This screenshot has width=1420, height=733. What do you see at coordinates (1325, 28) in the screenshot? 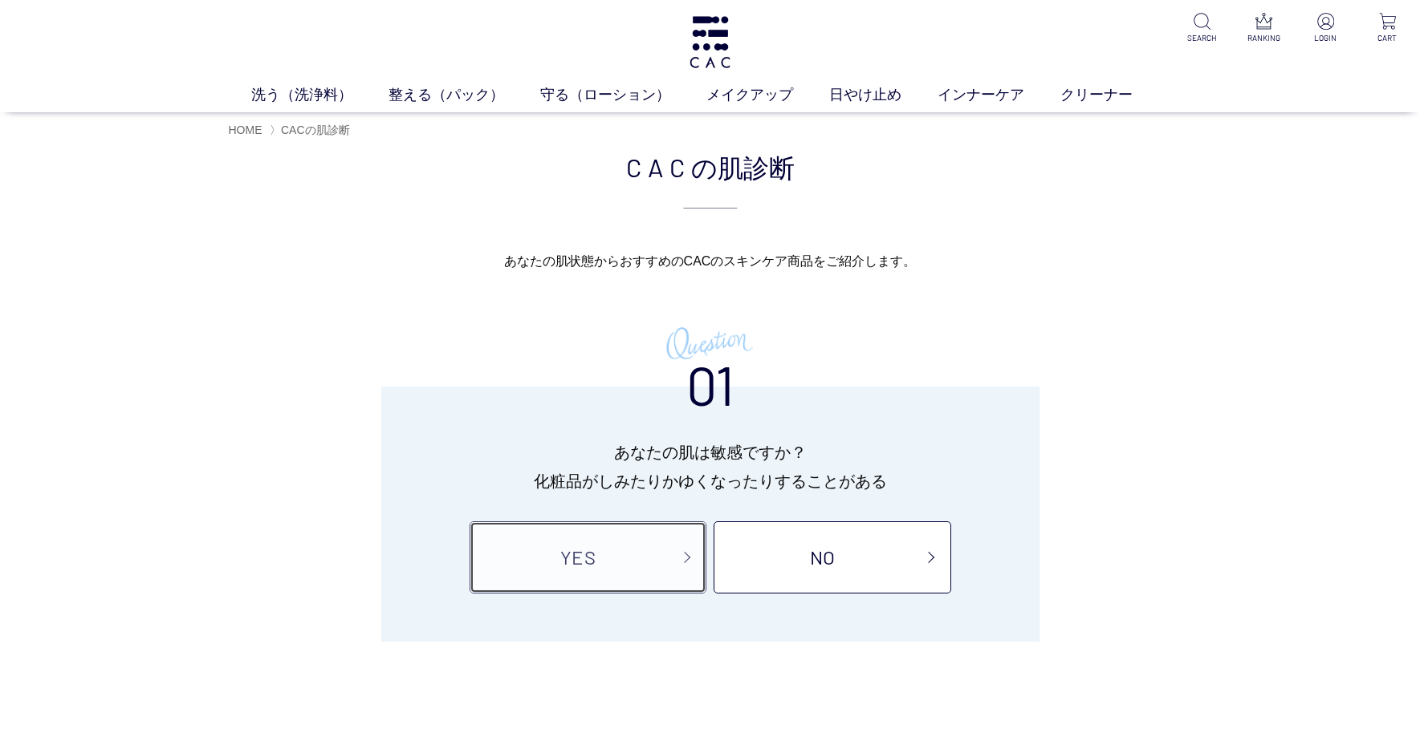
I see `a: LOGIN` at bounding box center [1325, 28].